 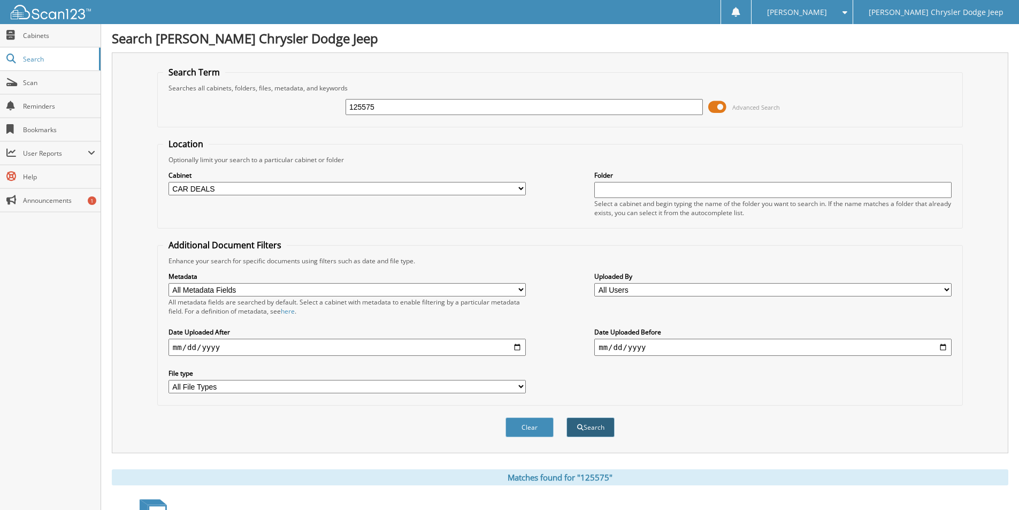 What do you see at coordinates (591, 427) in the screenshot?
I see `button: Search` at bounding box center [591, 427].